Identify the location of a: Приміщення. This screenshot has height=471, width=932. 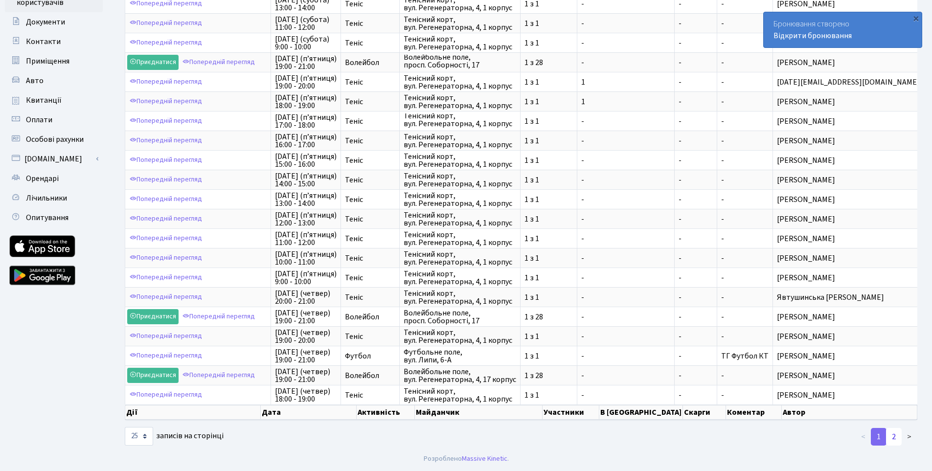
(54, 61).